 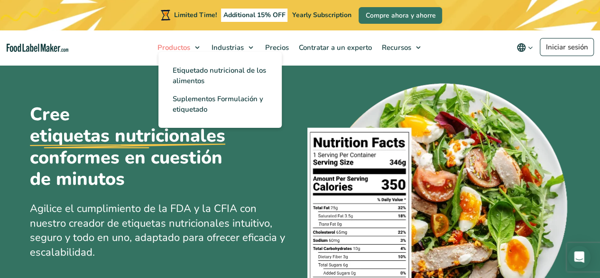 What do you see at coordinates (195, 15) in the screenshot?
I see `span: Limited Time!` at bounding box center [195, 15].